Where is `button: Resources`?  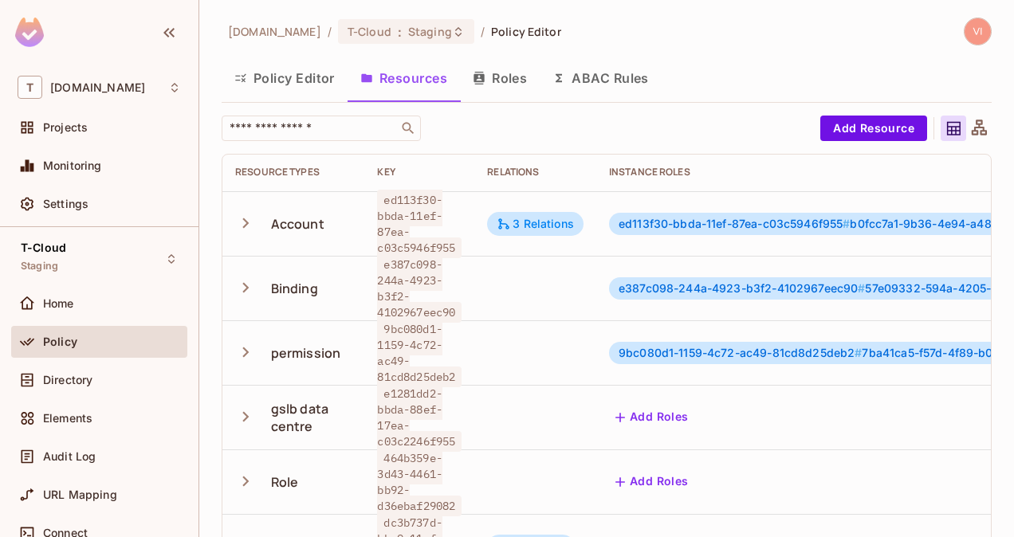
button: Resources is located at coordinates (403, 78).